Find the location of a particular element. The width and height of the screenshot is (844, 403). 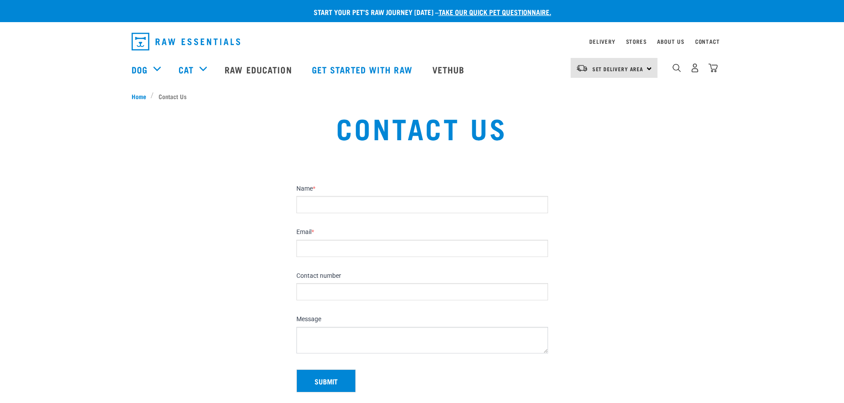

a: Get started with Raw is located at coordinates (363, 70).